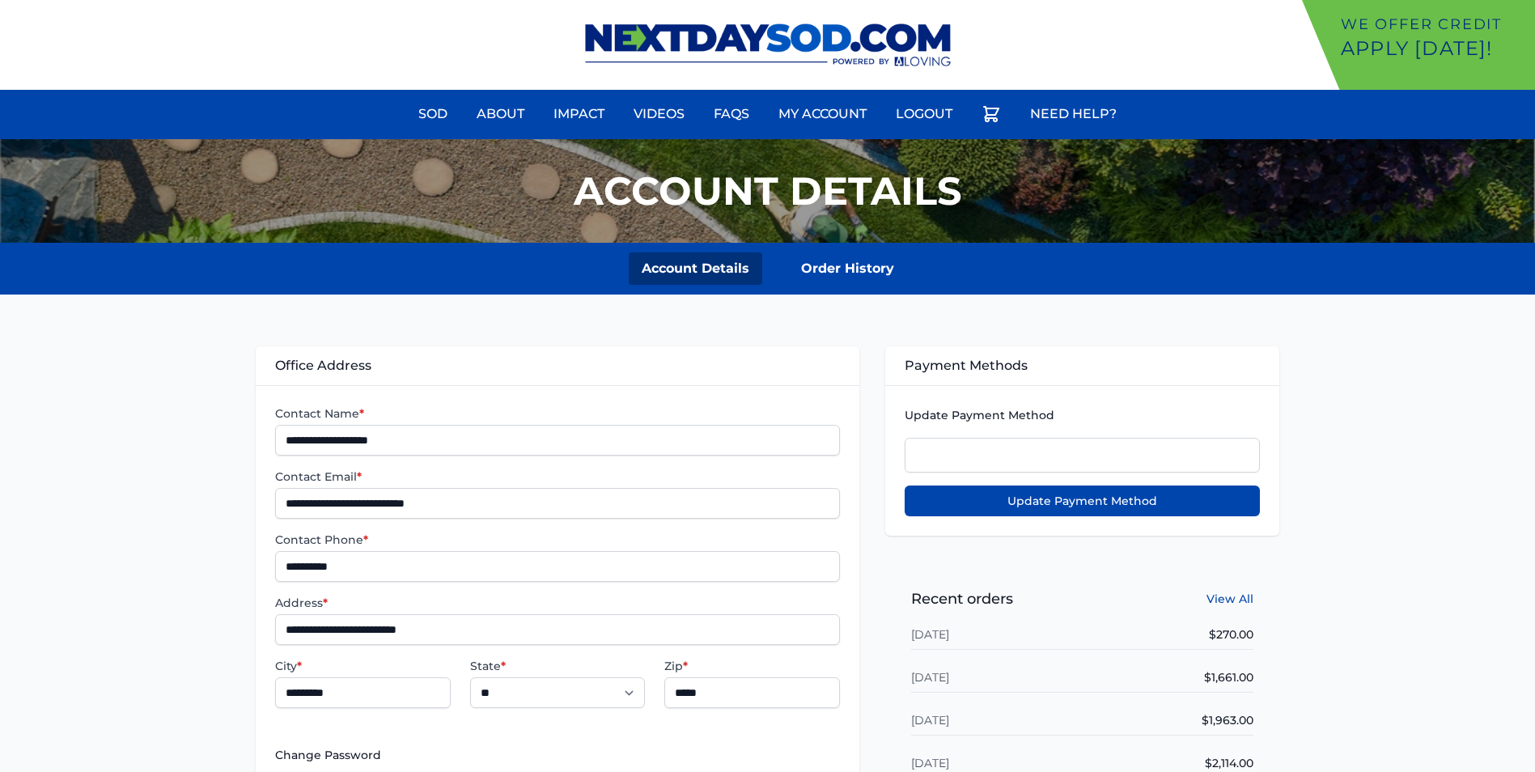 Image resolution: width=1535 pixels, height=772 pixels. I want to click on a: Order History, so click(847, 269).